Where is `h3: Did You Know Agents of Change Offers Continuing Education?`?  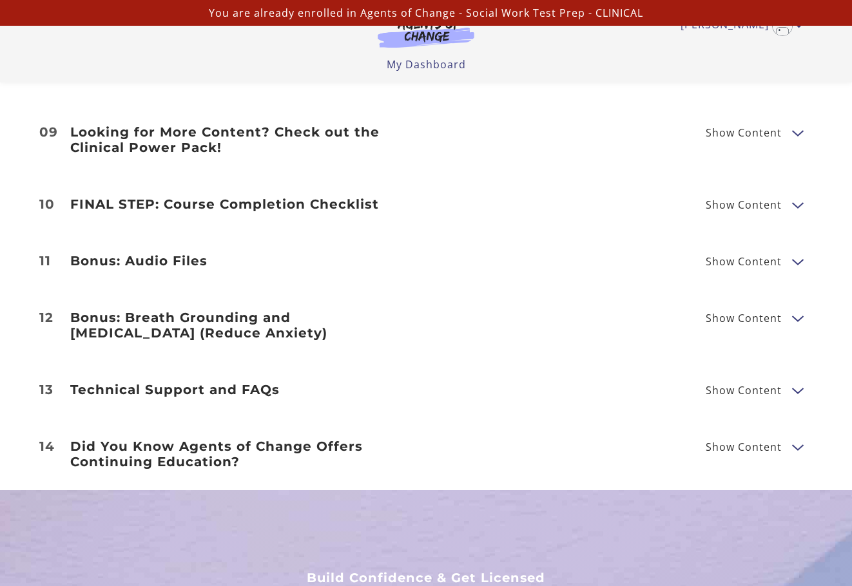 h3: Did You Know Agents of Change Offers Continuing Education? is located at coordinates (240, 454).